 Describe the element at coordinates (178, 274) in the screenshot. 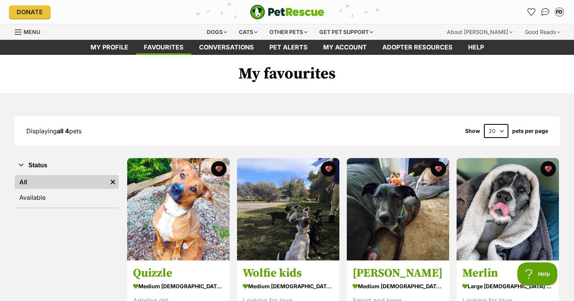

I see `h3: Quizzle` at that location.